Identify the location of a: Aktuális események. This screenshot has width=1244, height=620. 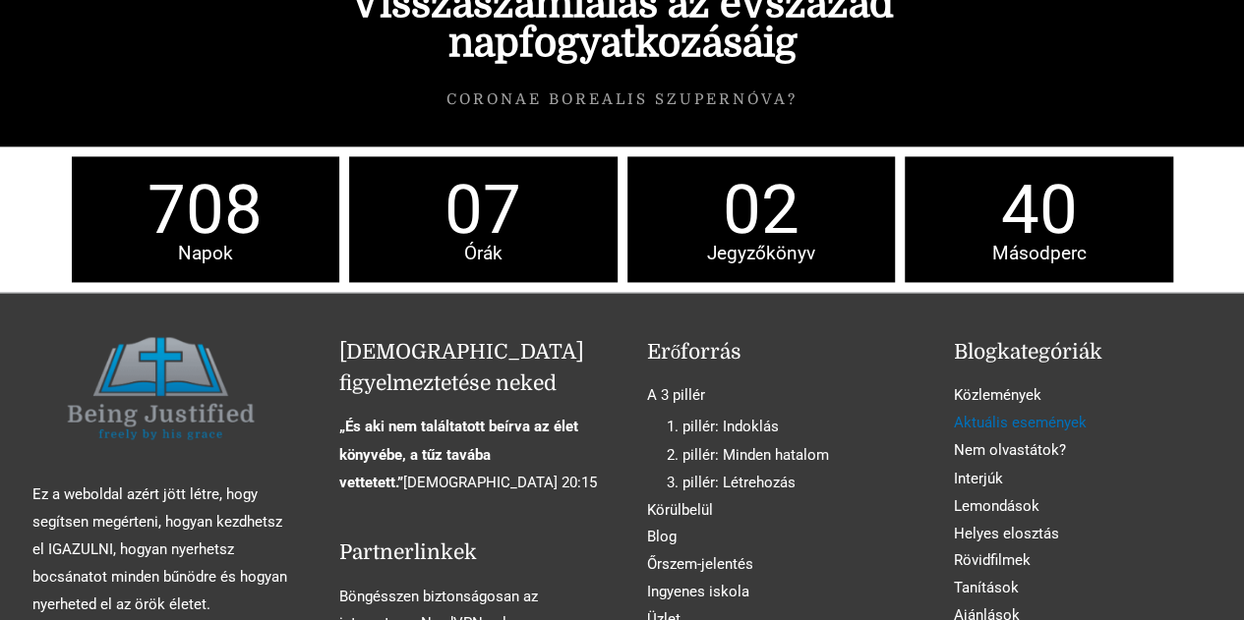
(1019, 423).